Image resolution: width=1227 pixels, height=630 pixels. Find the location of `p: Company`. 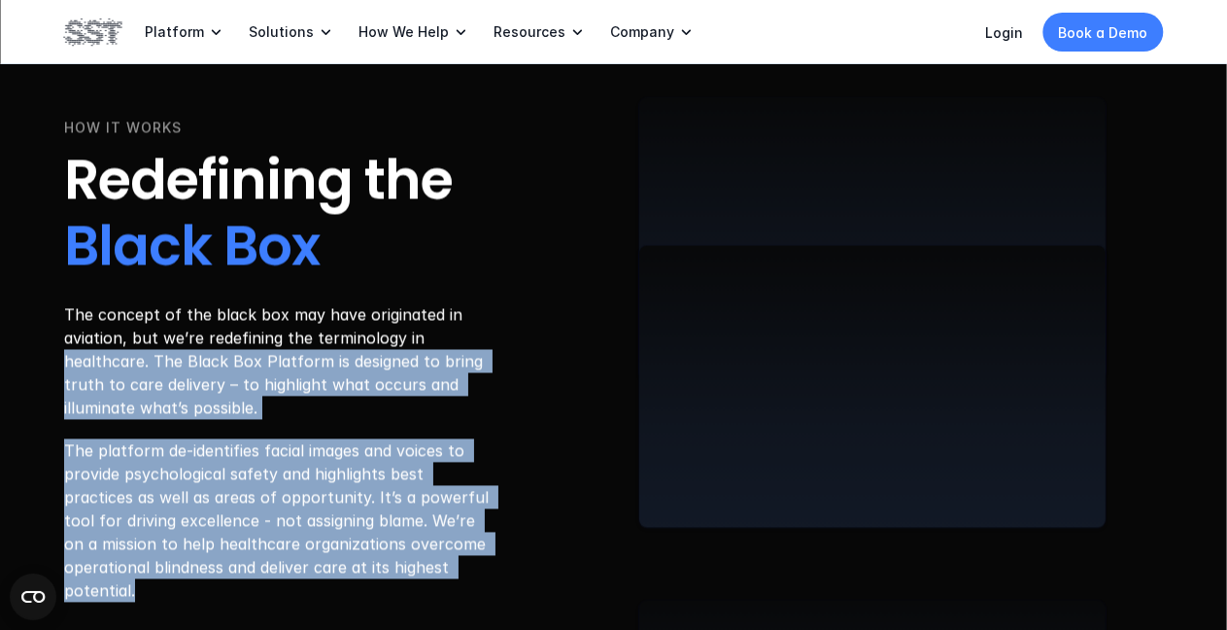

p: Company is located at coordinates (643, 32).